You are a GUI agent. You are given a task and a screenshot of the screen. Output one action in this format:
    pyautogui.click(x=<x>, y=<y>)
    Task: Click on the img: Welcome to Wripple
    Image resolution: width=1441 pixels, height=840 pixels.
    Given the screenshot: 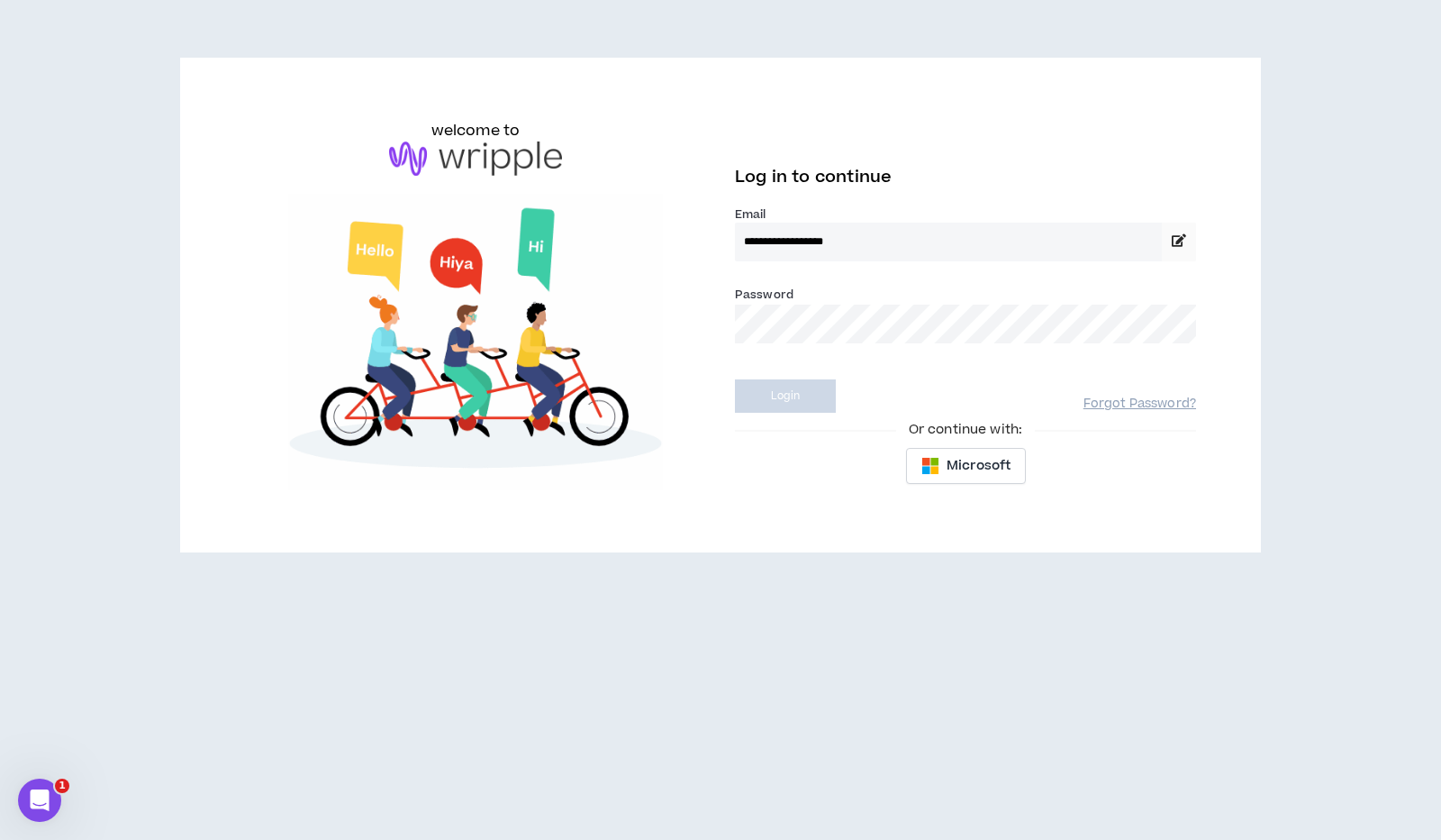 What is the action you would take?
    pyautogui.click(x=476, y=342)
    